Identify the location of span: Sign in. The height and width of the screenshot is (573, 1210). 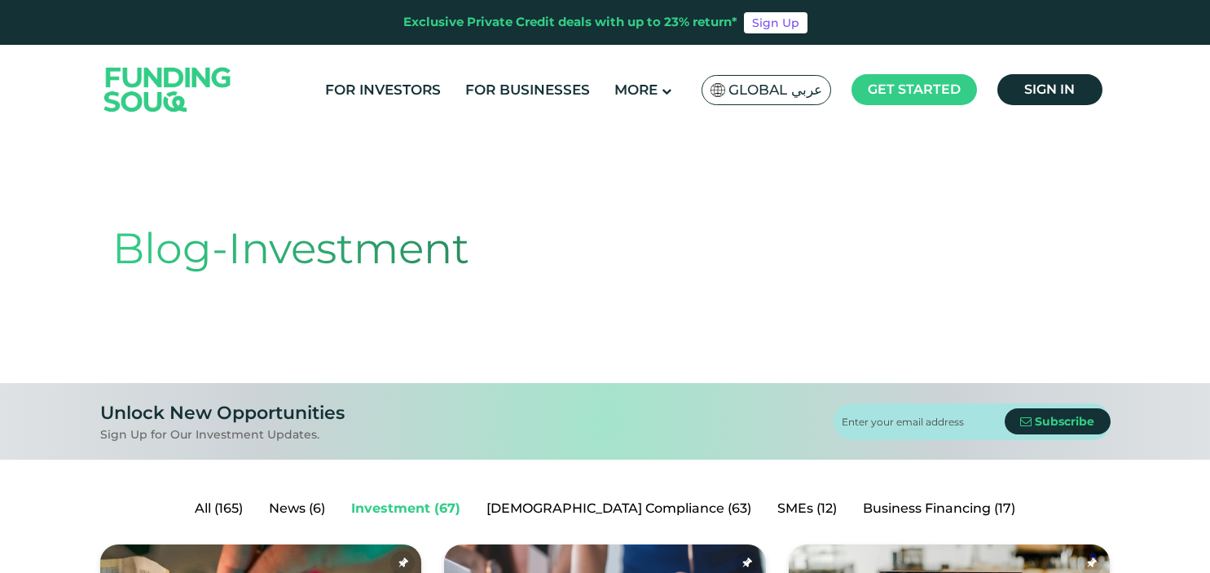
(1049, 89).